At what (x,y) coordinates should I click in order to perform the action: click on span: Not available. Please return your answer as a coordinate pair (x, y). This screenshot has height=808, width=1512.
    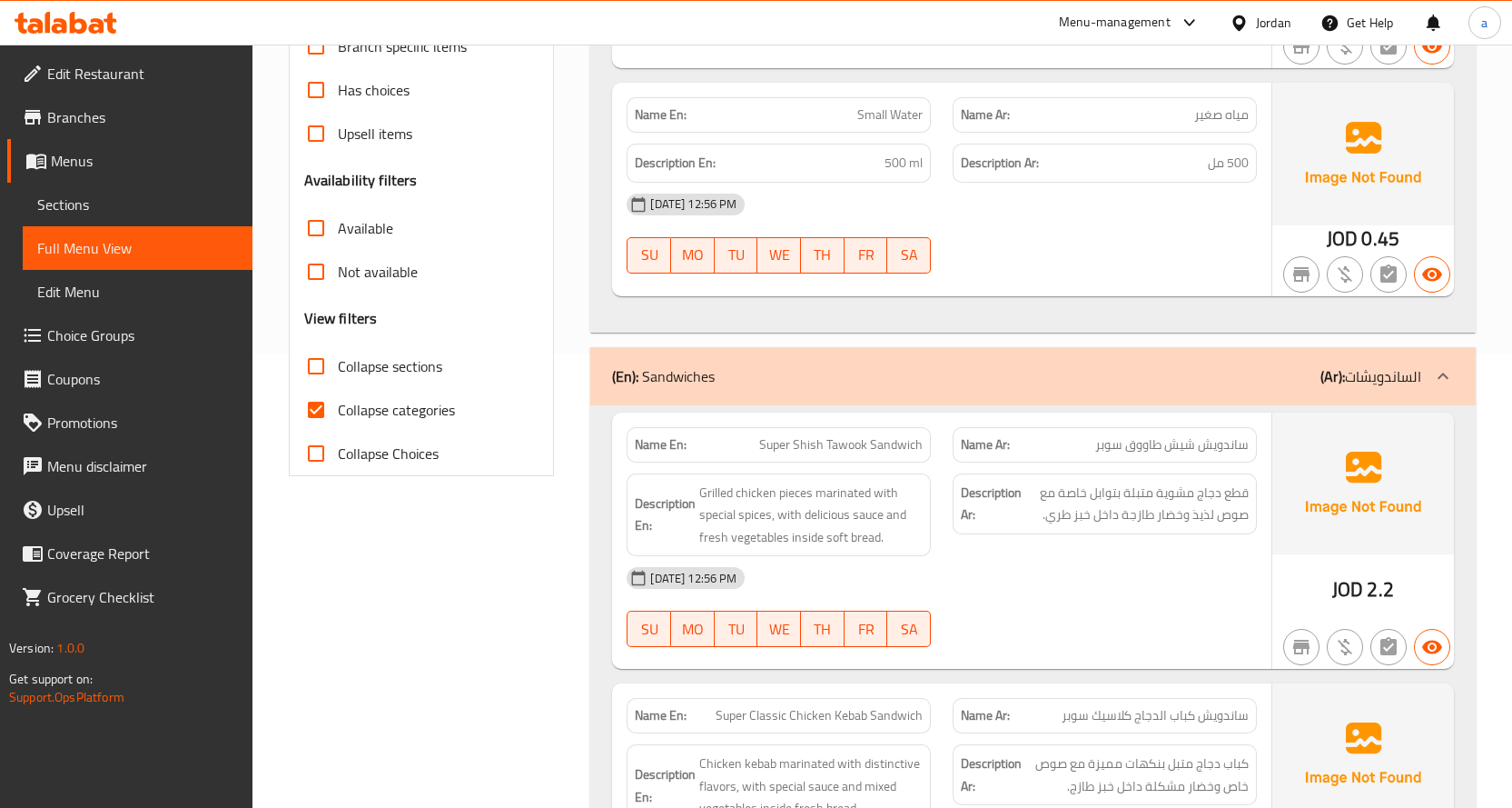
    Looking at the image, I should click on (378, 272).